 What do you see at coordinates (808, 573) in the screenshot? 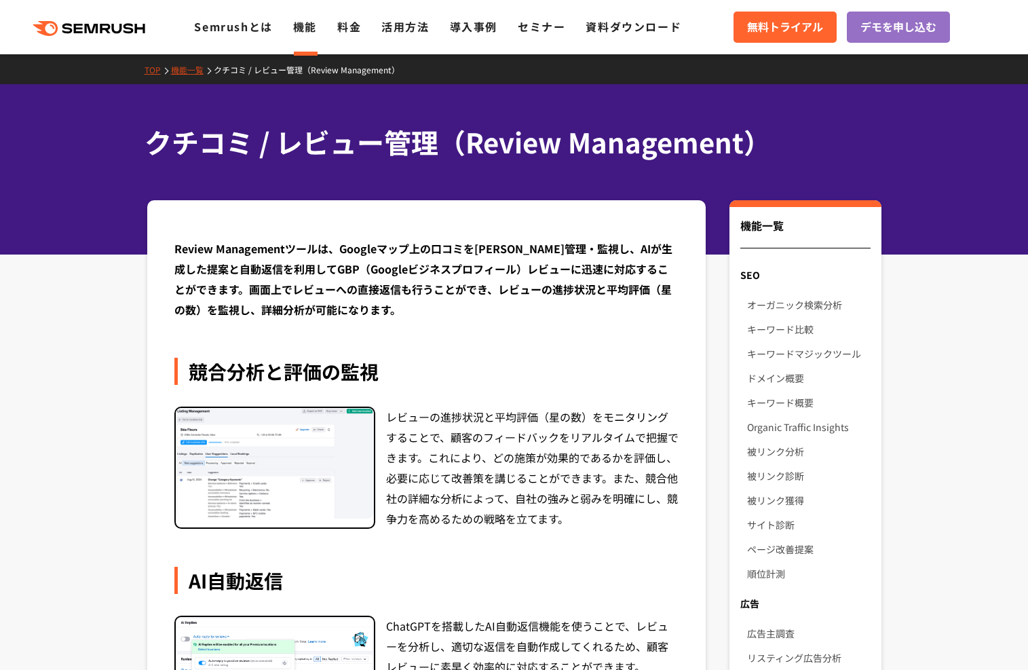
I see `a: 順位計測` at bounding box center [808, 573].